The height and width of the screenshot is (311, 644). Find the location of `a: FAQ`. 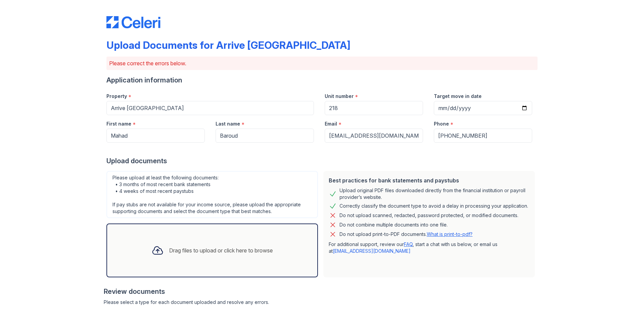

a: FAQ is located at coordinates (408, 244).